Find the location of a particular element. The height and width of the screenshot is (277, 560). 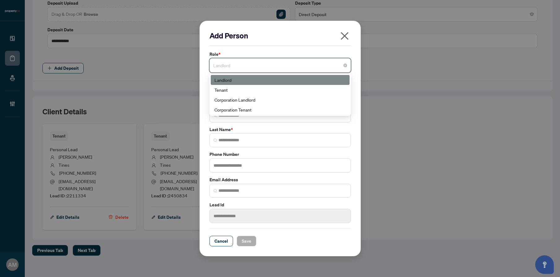

label: Phone Number is located at coordinates (280, 154).